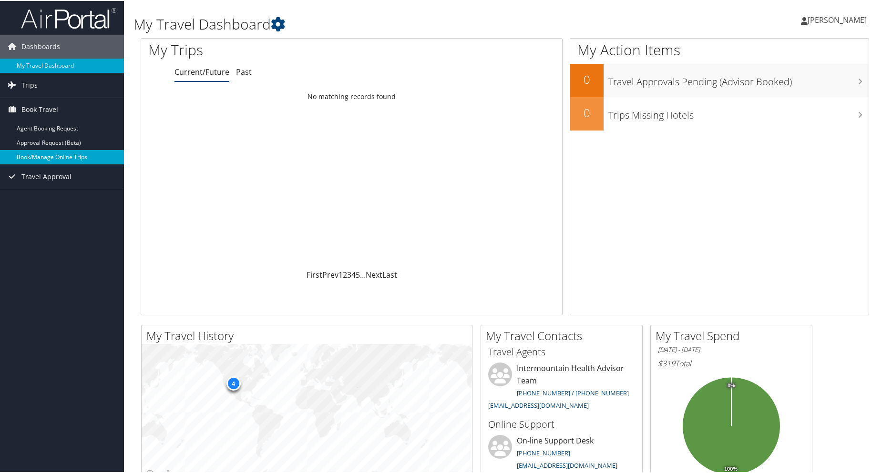 This screenshot has height=473, width=882. Describe the element at coordinates (733, 335) in the screenshot. I see `h2: My Travel Spend` at that location.